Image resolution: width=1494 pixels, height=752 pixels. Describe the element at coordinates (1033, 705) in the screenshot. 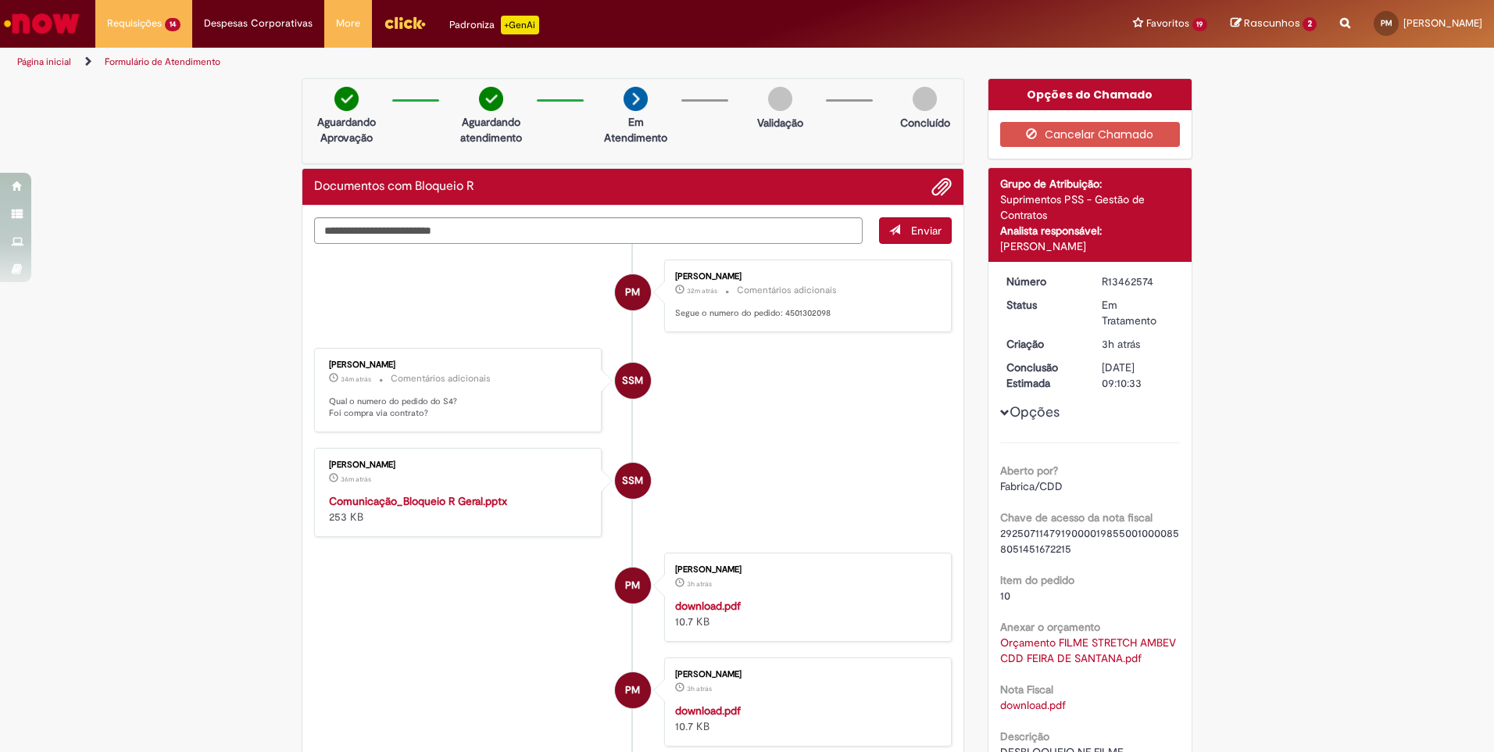

I see `a: Download de download.pdf` at that location.